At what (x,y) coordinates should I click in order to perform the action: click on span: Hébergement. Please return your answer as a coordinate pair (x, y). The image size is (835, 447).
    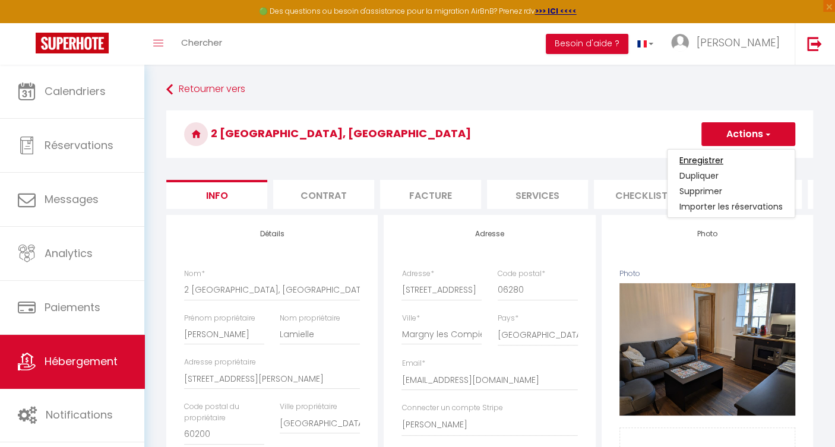
    Looking at the image, I should click on (81, 361).